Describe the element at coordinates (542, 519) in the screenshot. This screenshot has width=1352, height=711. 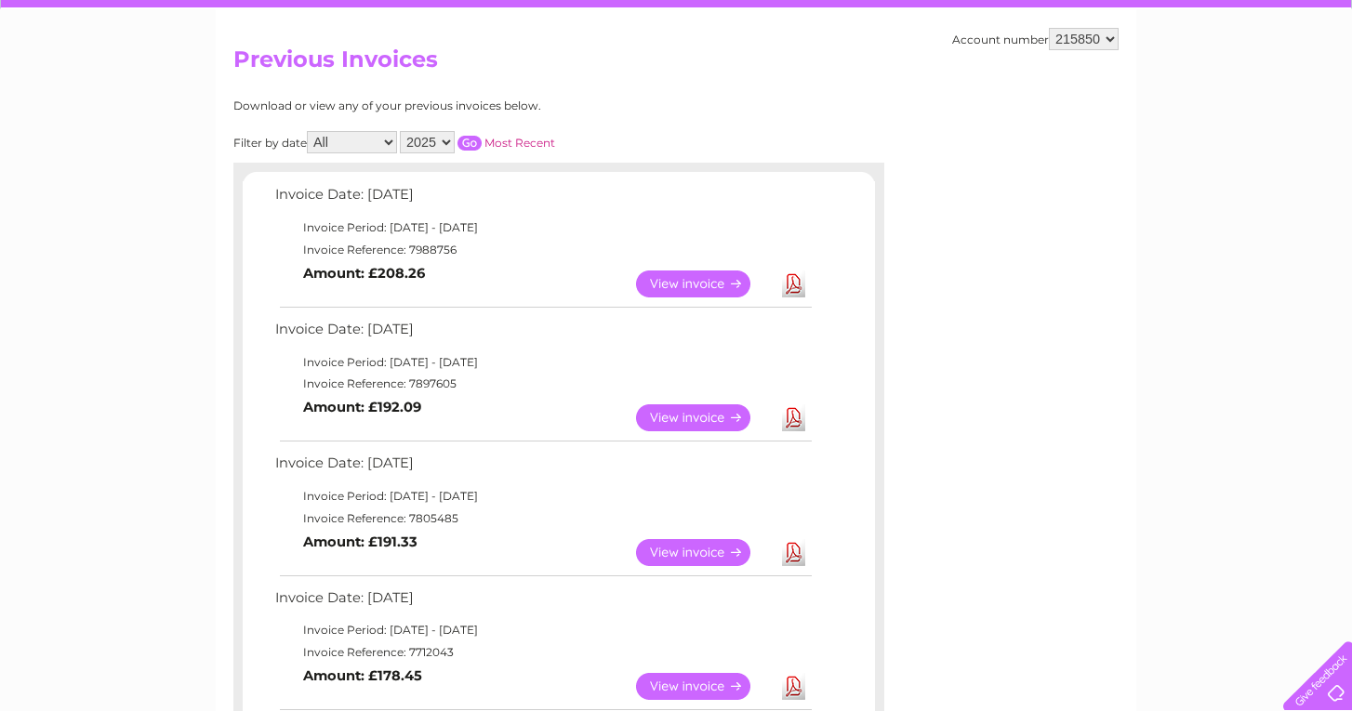
I see `td: Invoice Reference: 7805485` at that location.